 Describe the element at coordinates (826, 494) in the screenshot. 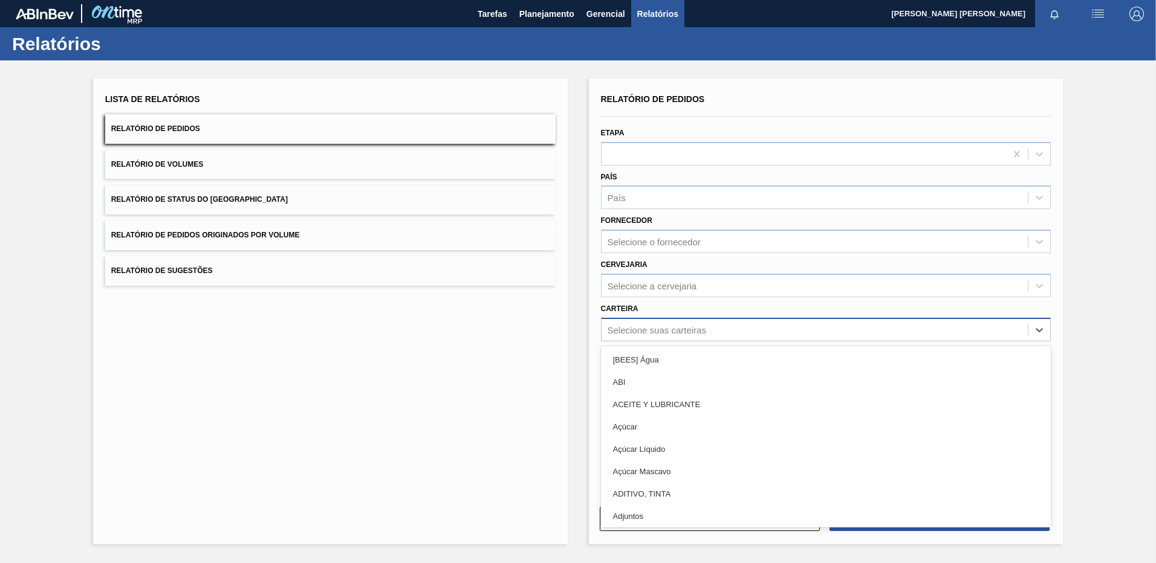

I see `div: ADITIVO, TINTA` at that location.